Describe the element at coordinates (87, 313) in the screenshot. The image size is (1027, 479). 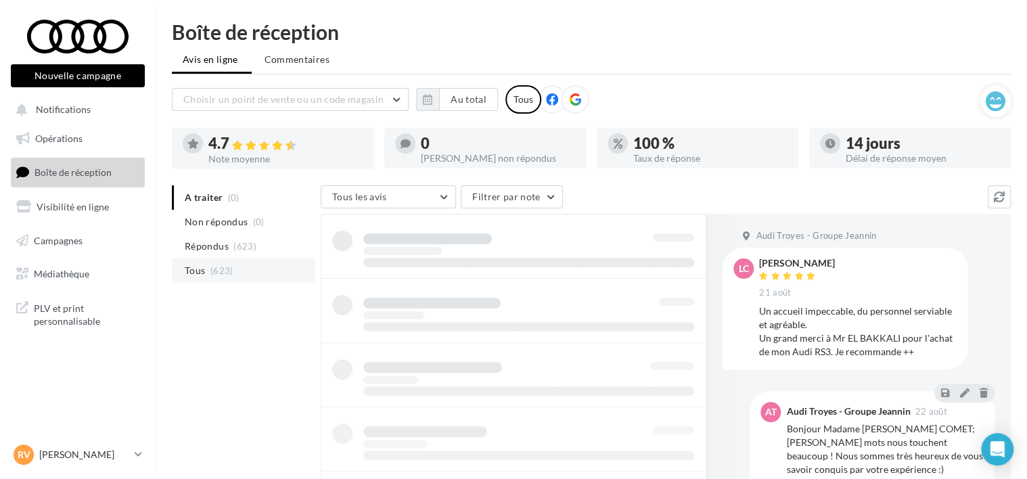
I see `span: PLV et print personnalisable` at that location.